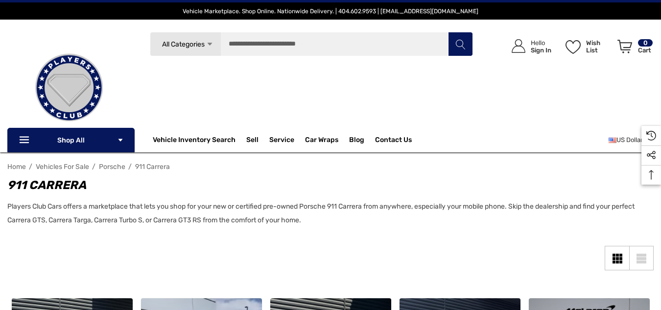 The image size is (661, 310). What do you see at coordinates (357, 141) in the screenshot?
I see `a: Blog` at bounding box center [357, 141].